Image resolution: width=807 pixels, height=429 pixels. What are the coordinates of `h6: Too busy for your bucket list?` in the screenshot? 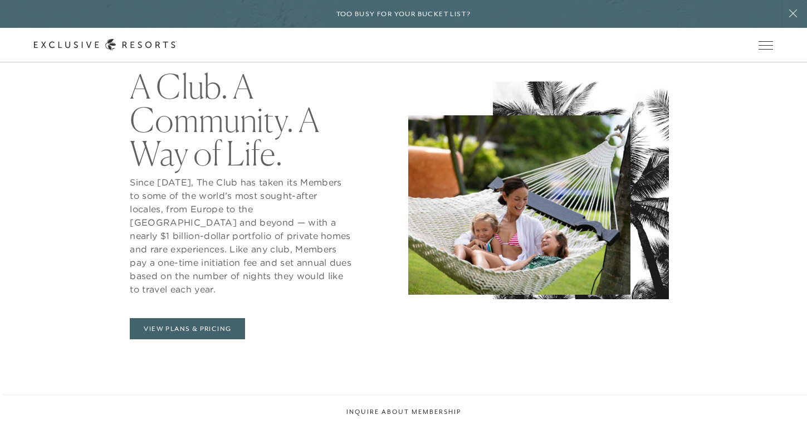 It's located at (404, 14).